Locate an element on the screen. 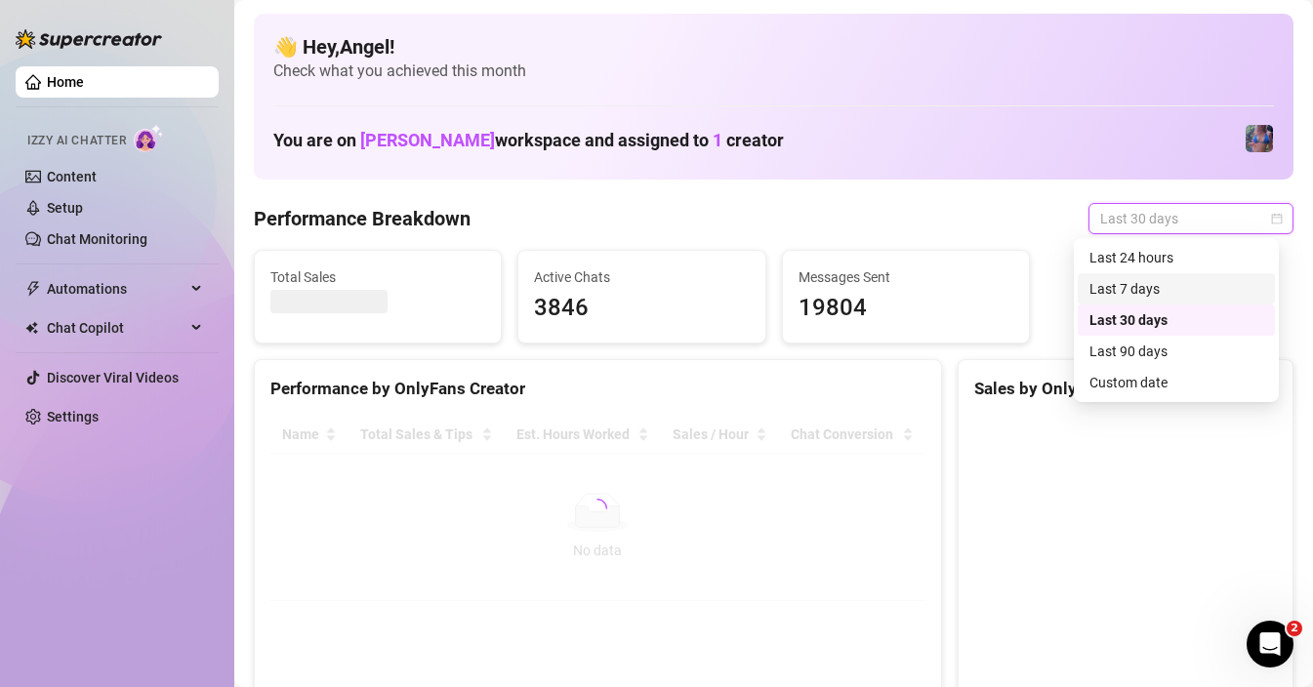 This screenshot has height=687, width=1313. div: Sales by OnlyFans Creator is located at coordinates (1126, 389).